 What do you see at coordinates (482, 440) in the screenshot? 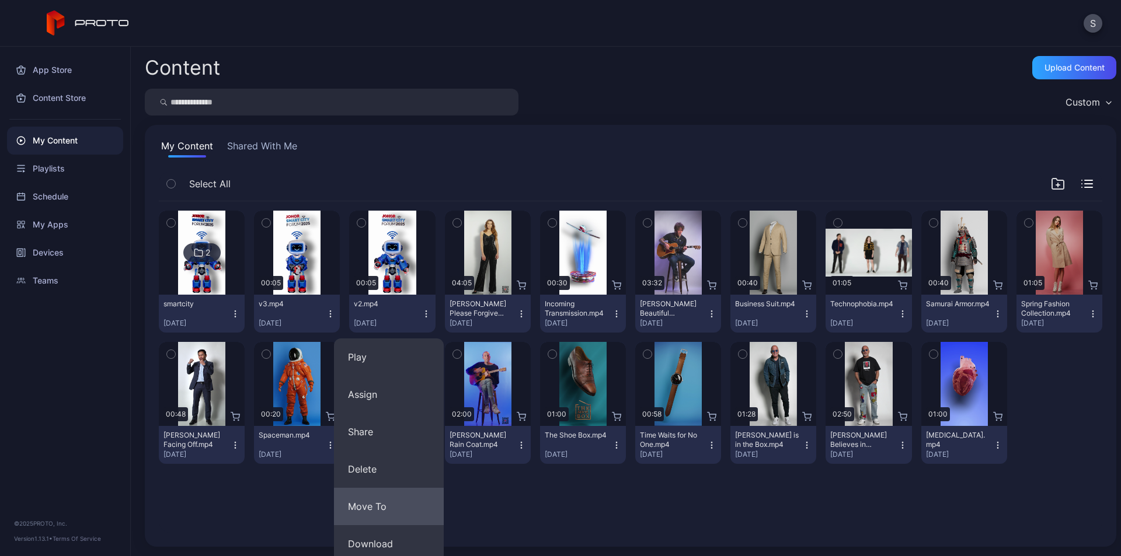
I see `div: Ryan Pollie's Rain Coat.mp4` at bounding box center [482, 440].